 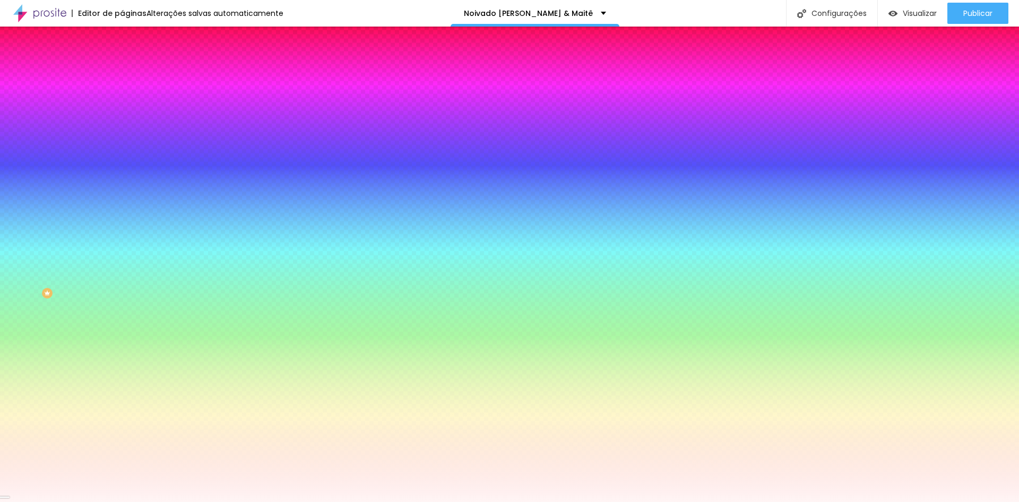 What do you see at coordinates (802, 13) in the screenshot?
I see `img: Icone` at bounding box center [802, 13].